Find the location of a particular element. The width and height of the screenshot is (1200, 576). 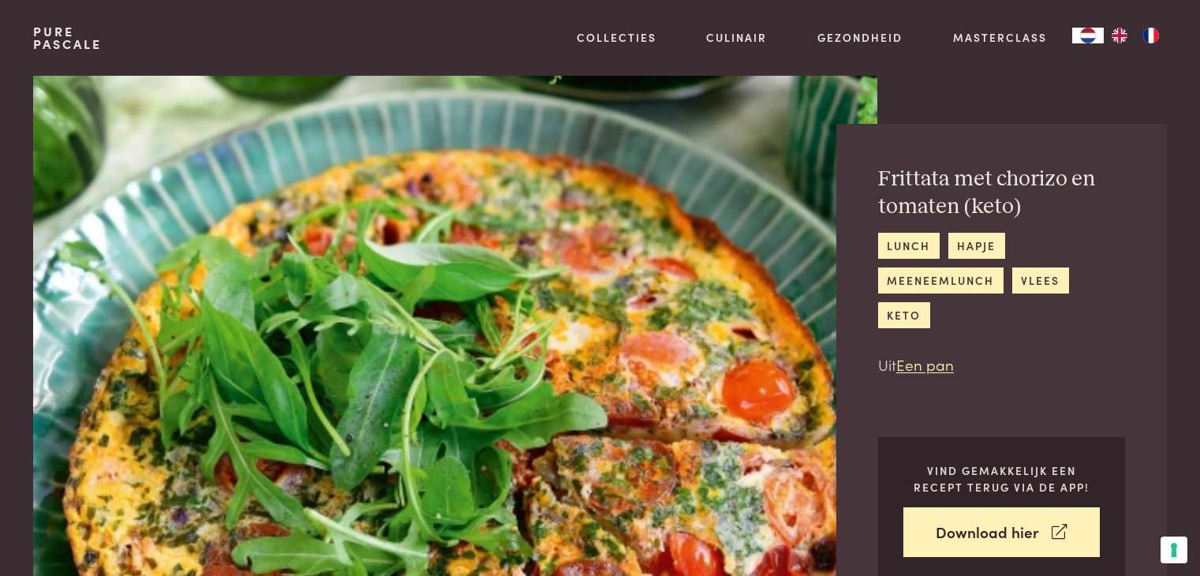

a: Een pan is located at coordinates (925, 364).